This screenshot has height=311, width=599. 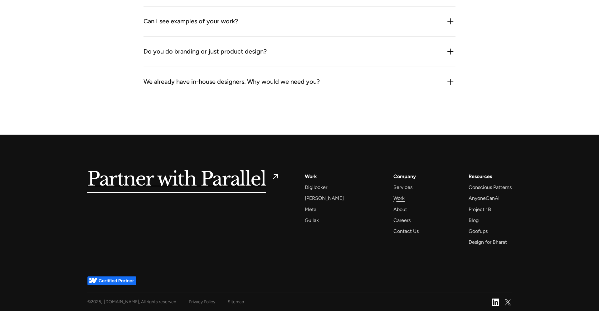 What do you see at coordinates (480, 210) in the screenshot?
I see `a: Project 1B` at bounding box center [480, 210].